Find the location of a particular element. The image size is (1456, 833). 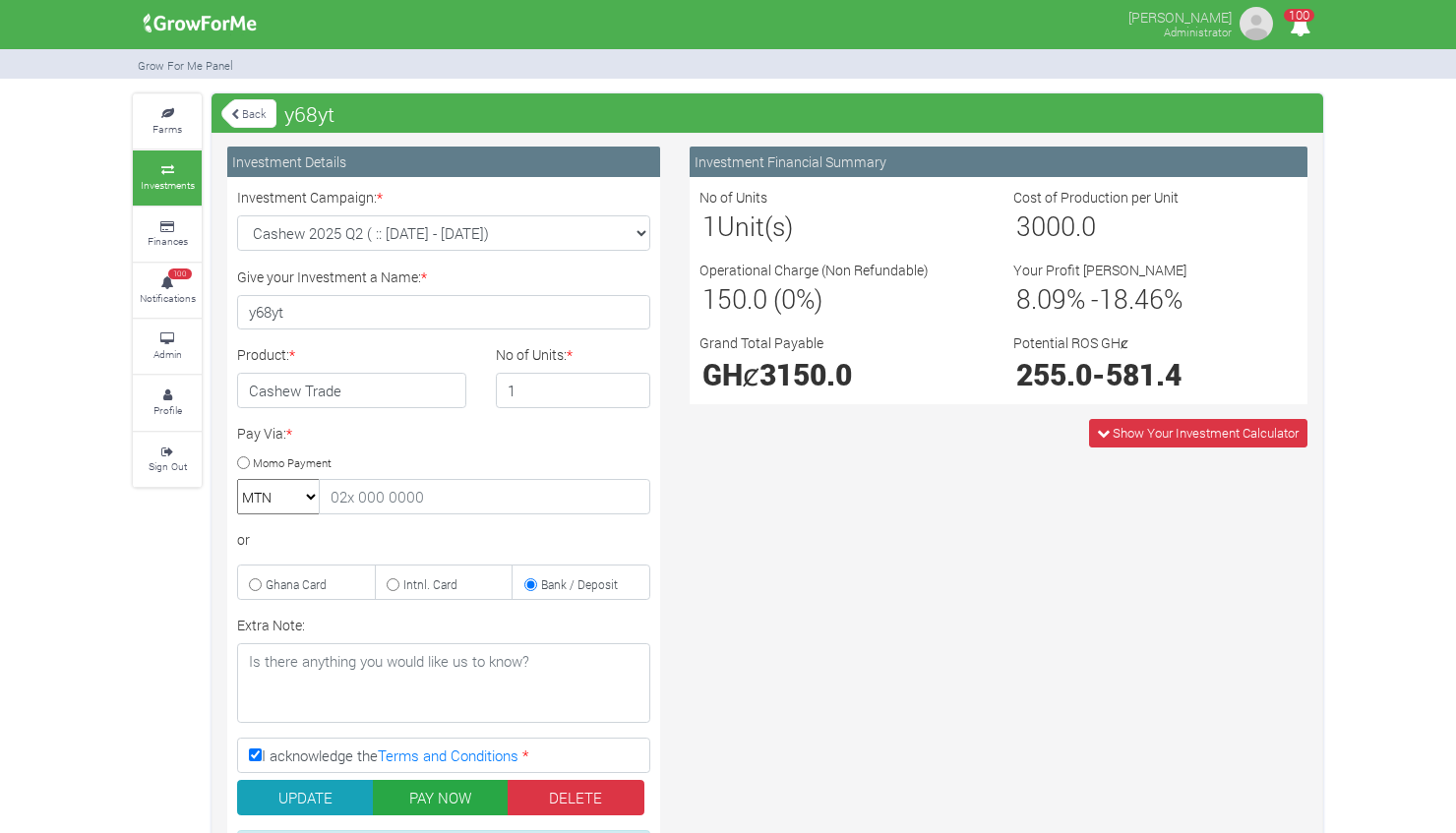

small: Grow For Me Panel is located at coordinates (185, 65).